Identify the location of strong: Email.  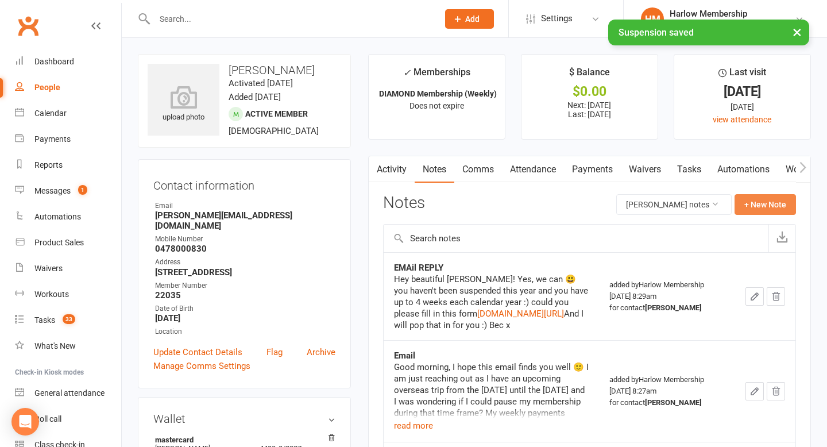
(404, 356).